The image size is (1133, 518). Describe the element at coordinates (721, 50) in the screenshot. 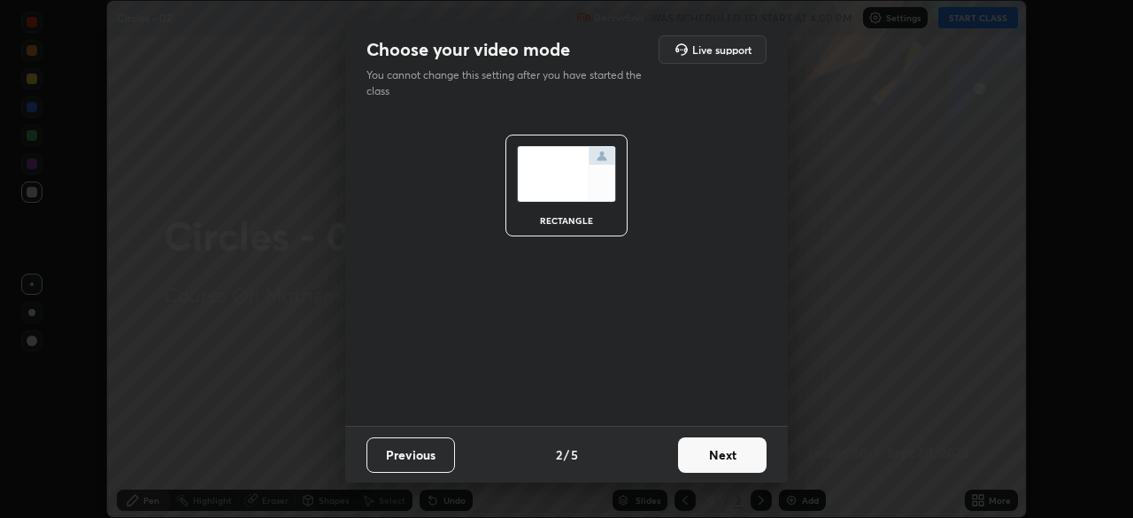

I see `h5: Live support` at that location.